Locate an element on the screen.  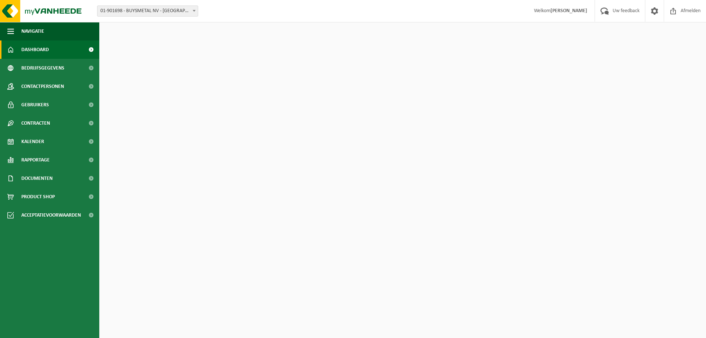
span: 01-901698 - BUYSMETAL NV - HARELBEKE is located at coordinates (147, 11).